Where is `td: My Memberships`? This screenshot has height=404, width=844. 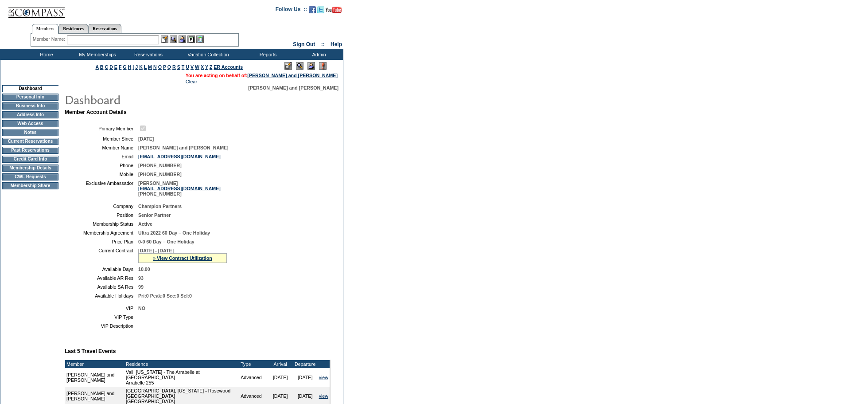
td: My Memberships is located at coordinates (96, 54).